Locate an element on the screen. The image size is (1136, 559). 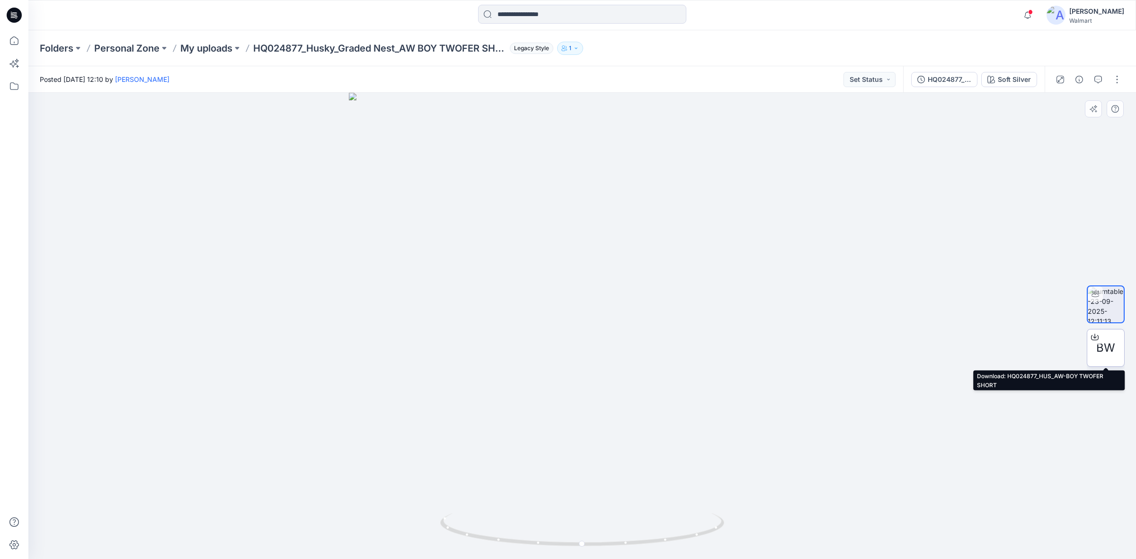
button: Details is located at coordinates (1080, 80).